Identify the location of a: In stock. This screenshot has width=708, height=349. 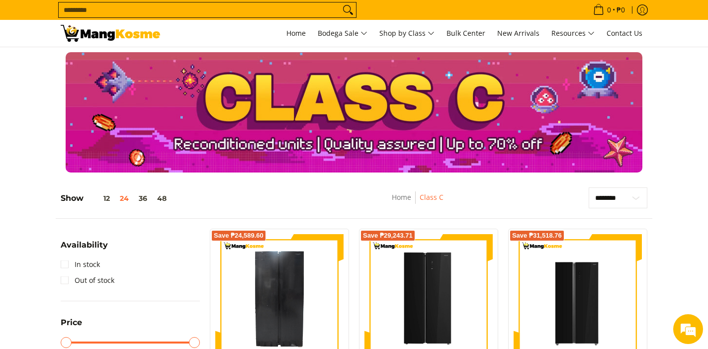
(80, 265).